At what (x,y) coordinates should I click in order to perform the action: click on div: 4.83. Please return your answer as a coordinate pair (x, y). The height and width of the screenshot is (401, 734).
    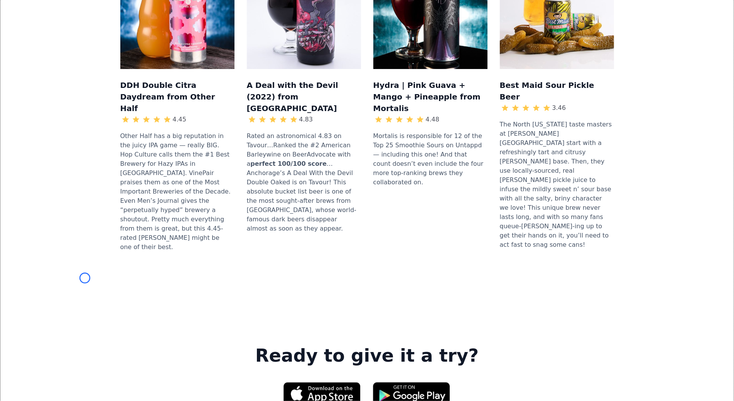
    Looking at the image, I should click on (306, 120).